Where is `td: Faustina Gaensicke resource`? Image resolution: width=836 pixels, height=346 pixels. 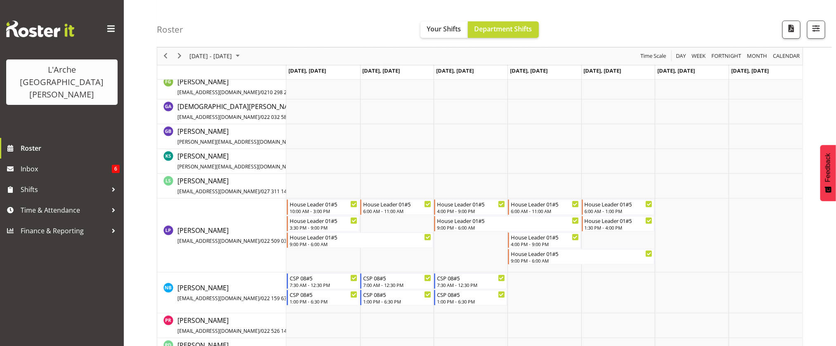 td: Faustina Gaensicke resource is located at coordinates (222, 87).